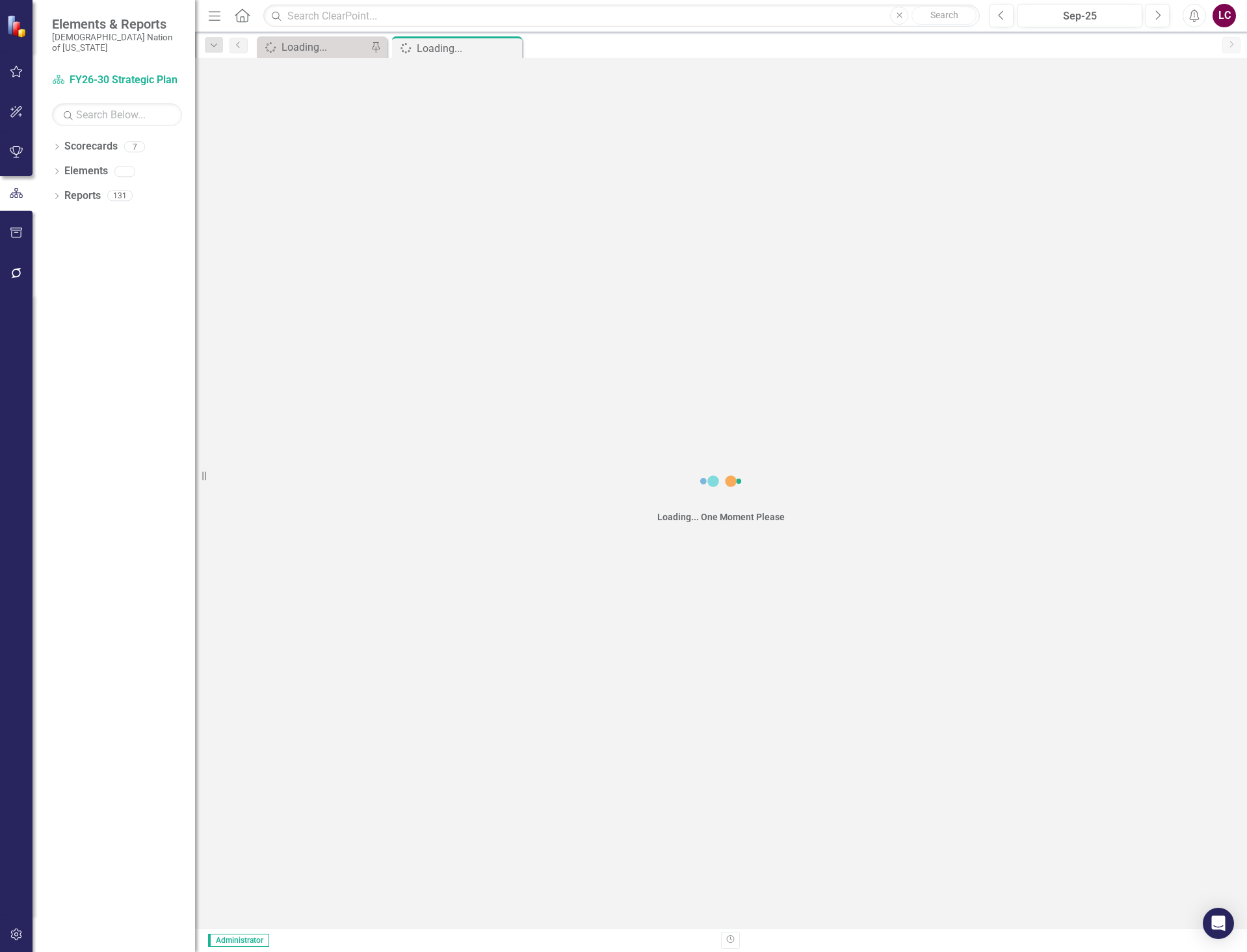  What do you see at coordinates (135, 146) in the screenshot?
I see `div: 7` at bounding box center [135, 146].